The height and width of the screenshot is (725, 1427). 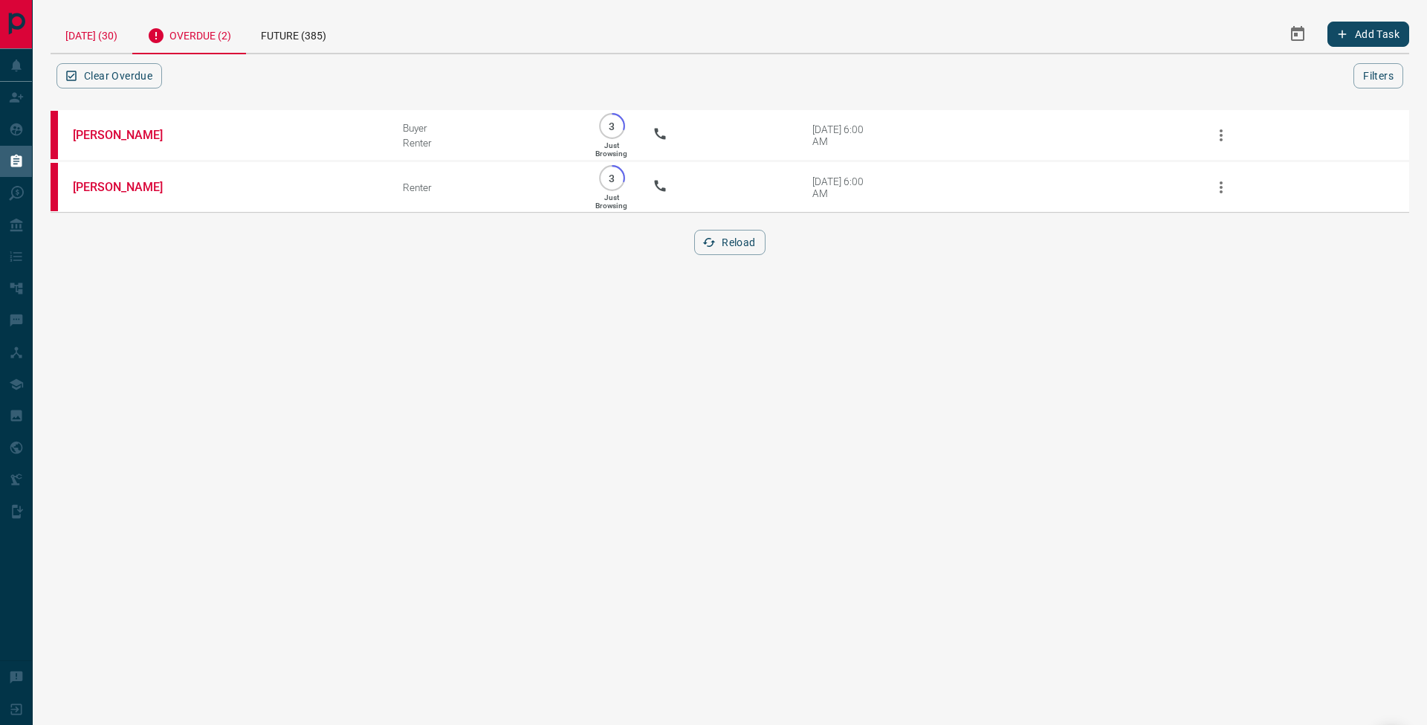 I want to click on button: Reload, so click(x=729, y=242).